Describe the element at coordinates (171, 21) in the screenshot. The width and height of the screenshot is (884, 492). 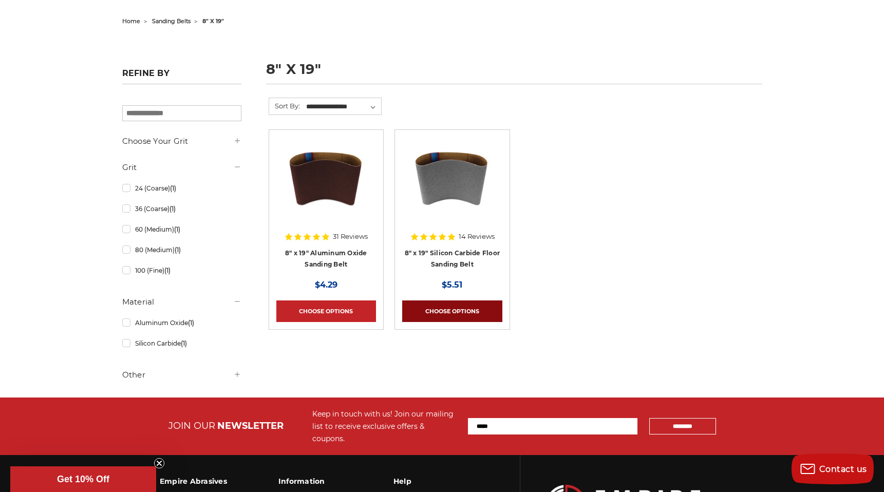
I see `span: sanding belts` at that location.